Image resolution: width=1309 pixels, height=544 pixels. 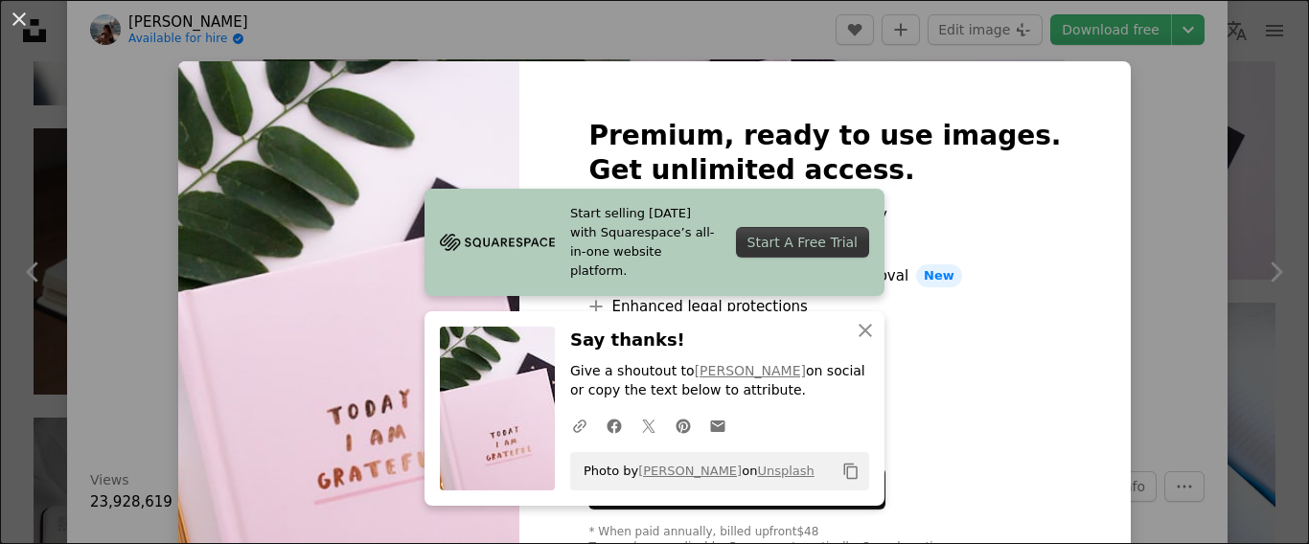 I want to click on a: Unsplash, so click(x=785, y=470).